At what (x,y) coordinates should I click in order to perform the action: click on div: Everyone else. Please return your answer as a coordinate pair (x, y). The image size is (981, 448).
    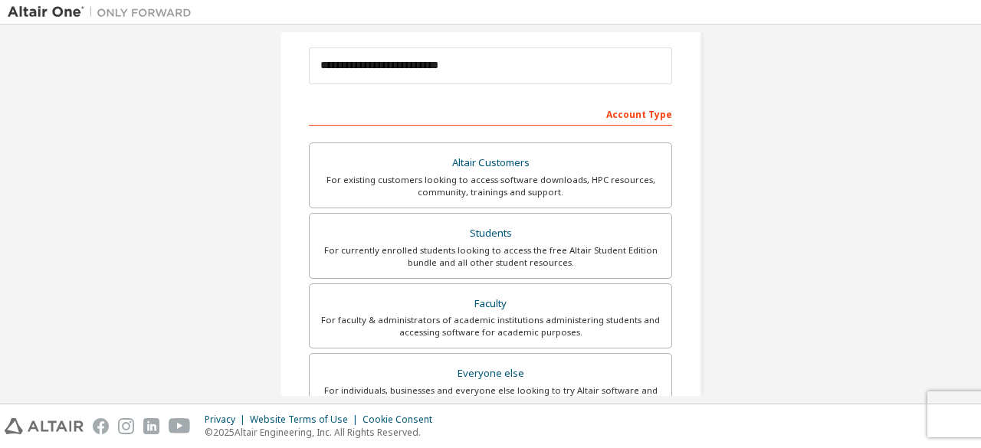
    Looking at the image, I should click on (490, 374).